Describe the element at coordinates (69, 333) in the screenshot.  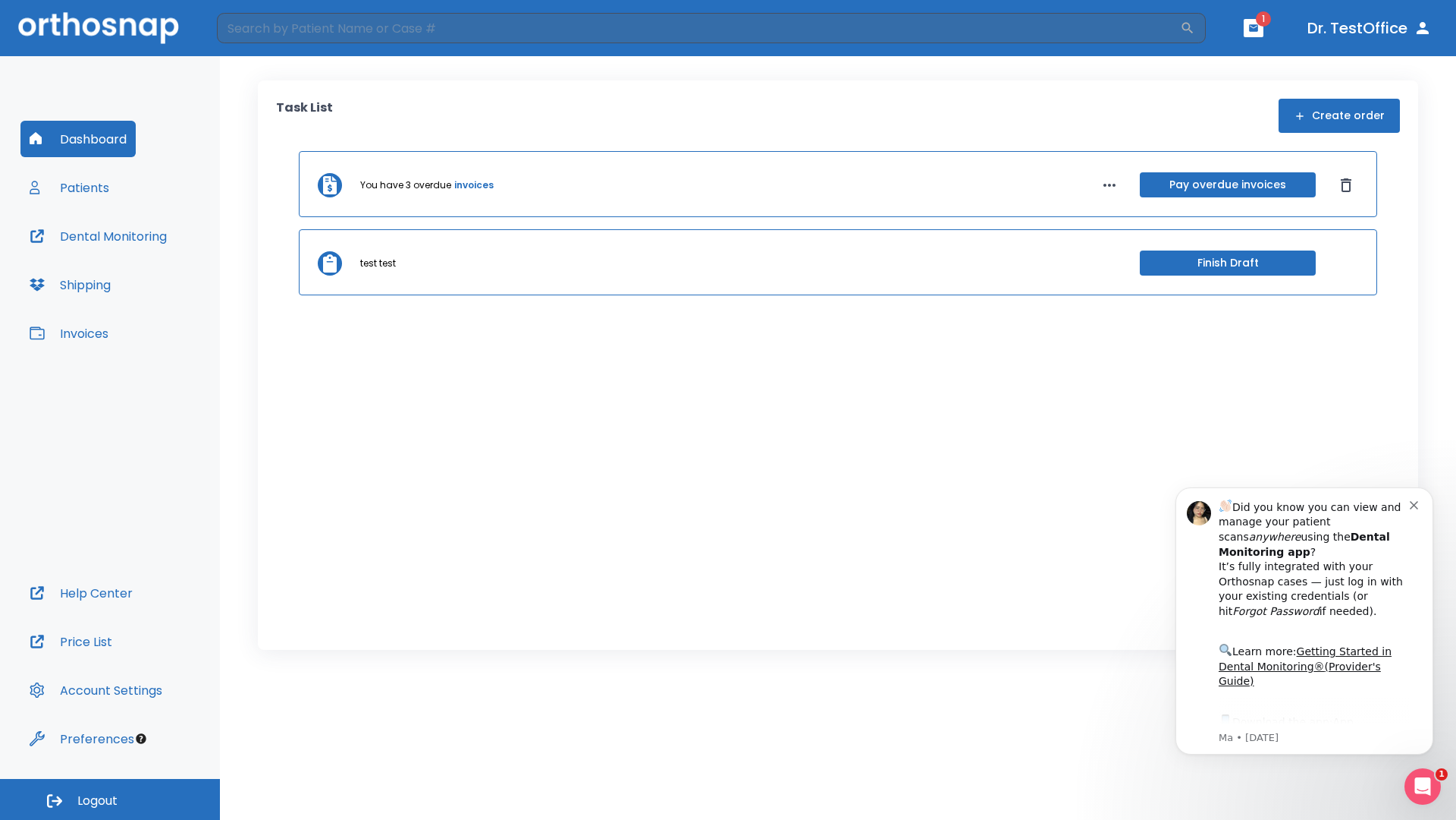
I see `button: Invoices` at that location.